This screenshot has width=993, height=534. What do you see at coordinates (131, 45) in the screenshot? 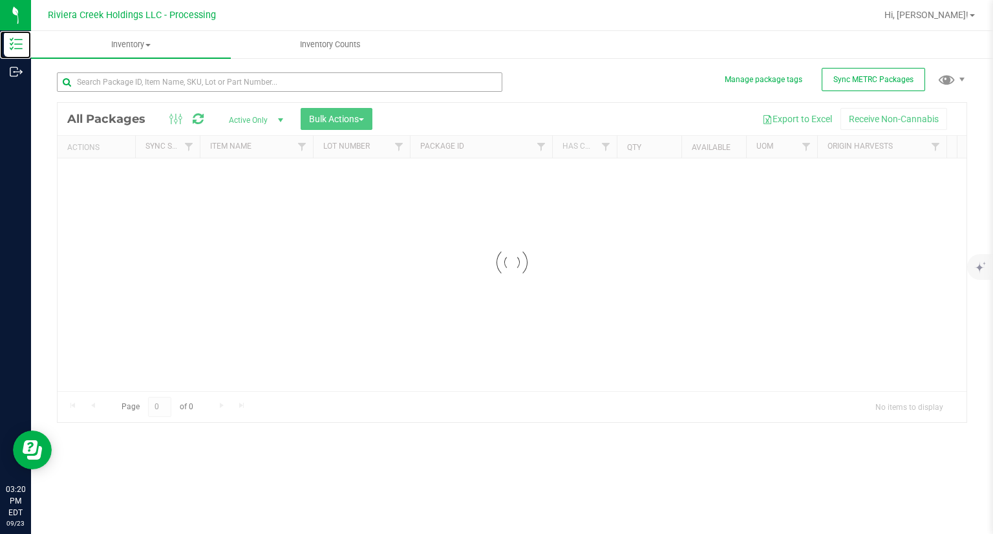
I see `span: Inventory` at bounding box center [131, 45].